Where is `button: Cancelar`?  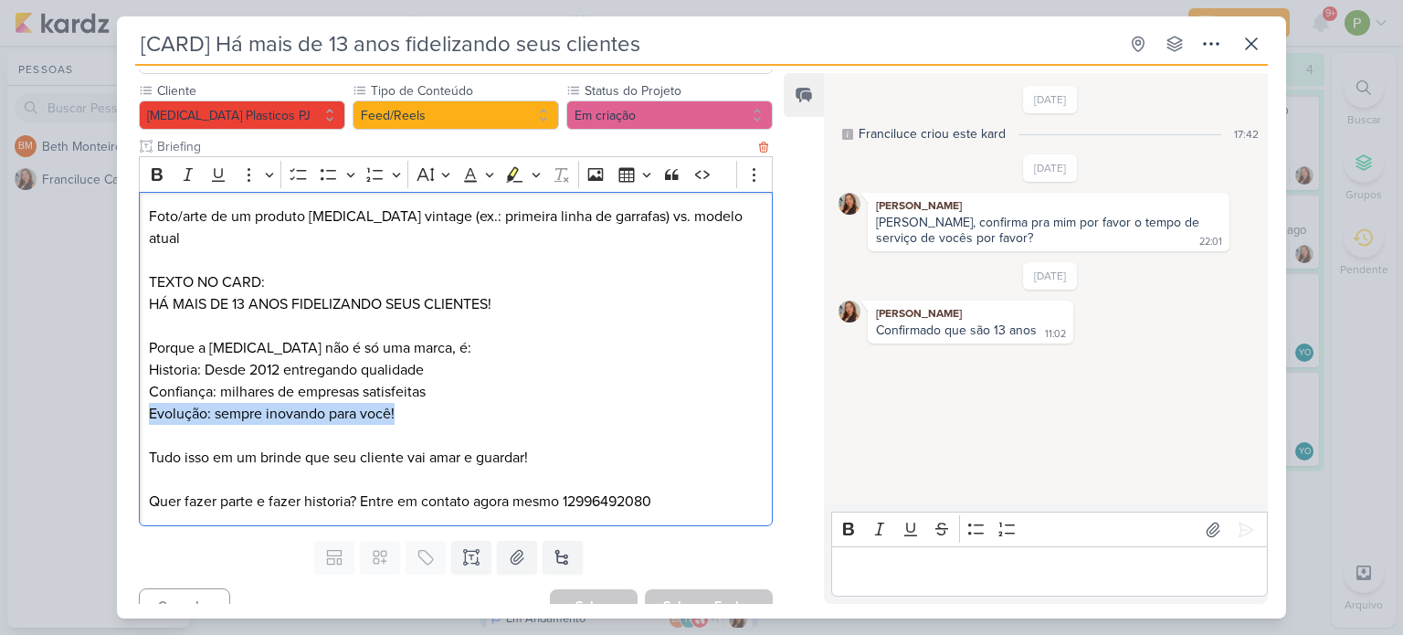 button: Cancelar is located at coordinates (184, 605).